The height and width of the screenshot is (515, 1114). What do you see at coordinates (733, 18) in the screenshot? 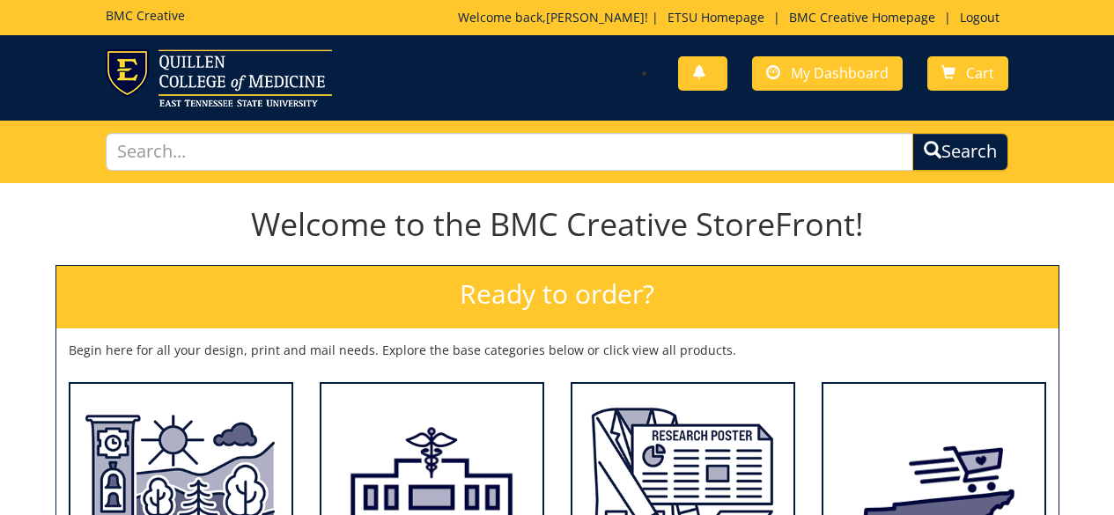
I see `p: Welcome back, ! | | |` at bounding box center [733, 18].